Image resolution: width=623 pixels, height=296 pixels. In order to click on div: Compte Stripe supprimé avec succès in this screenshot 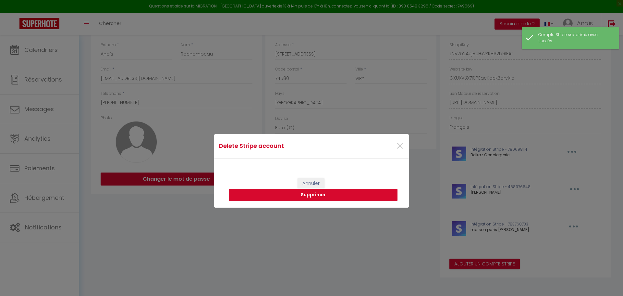, I will do `click(576, 38)`.